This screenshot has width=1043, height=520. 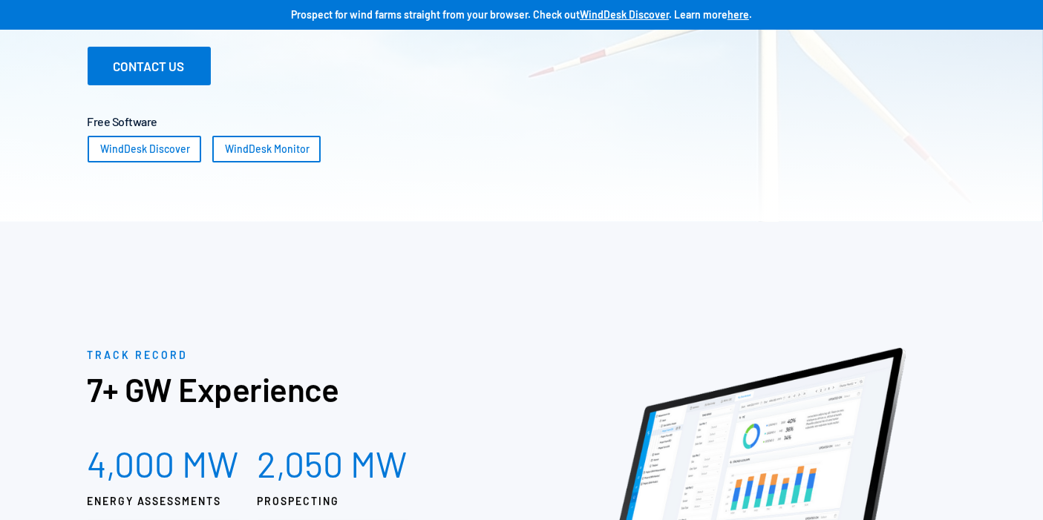 I want to click on h6: Energy Assessments, so click(x=163, y=502).